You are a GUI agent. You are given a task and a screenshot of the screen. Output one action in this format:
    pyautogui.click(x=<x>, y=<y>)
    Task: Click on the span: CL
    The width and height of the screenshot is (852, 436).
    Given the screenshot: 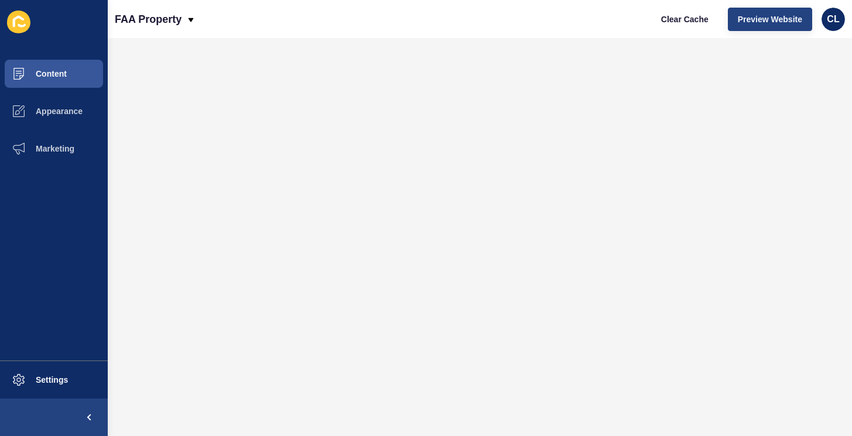 What is the action you would take?
    pyautogui.click(x=833, y=19)
    